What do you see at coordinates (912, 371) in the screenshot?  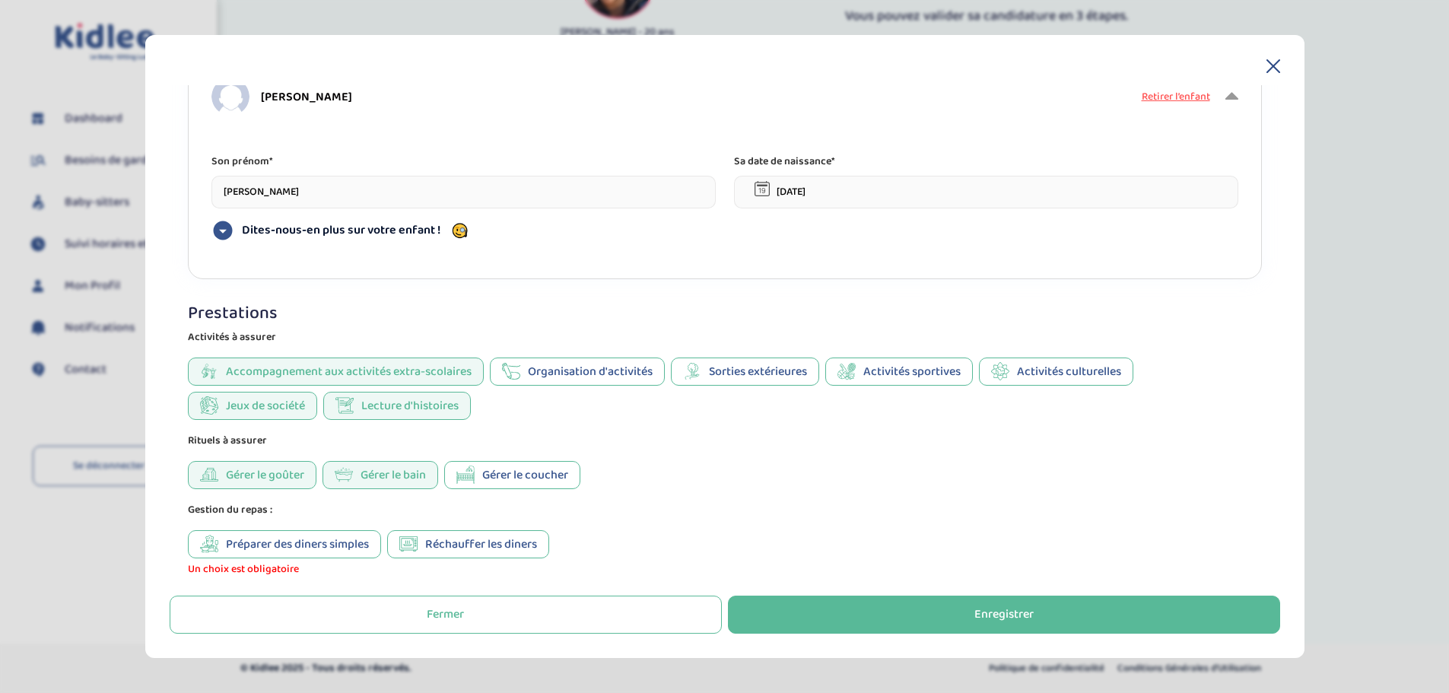 I see `span: Activités sportives` at bounding box center [912, 371].